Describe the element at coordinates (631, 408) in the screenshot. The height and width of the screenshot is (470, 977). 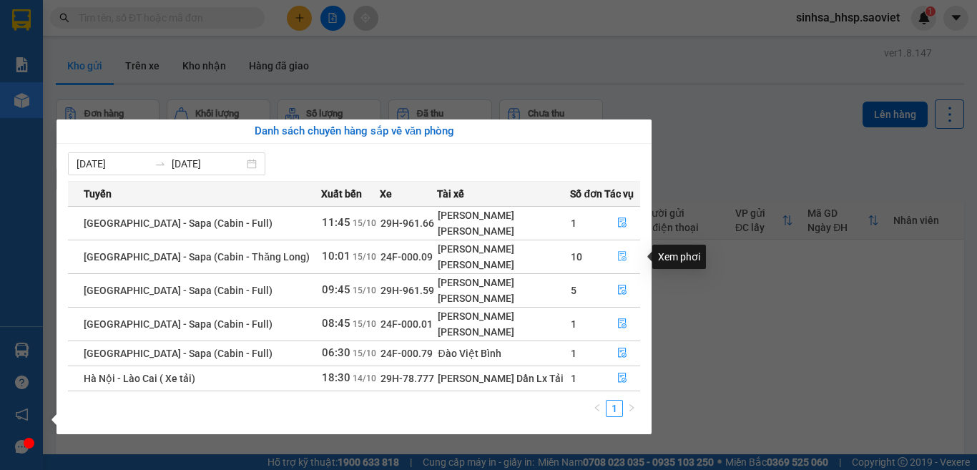
I see `li: Next Page` at that location.